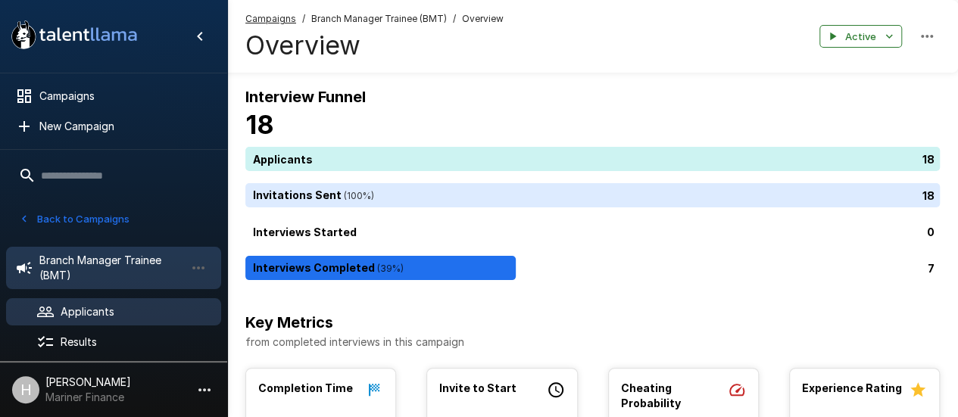 The width and height of the screenshot is (958, 417). What do you see at coordinates (379, 19) in the screenshot?
I see `span: Branch Manager Trainee (BMT)` at bounding box center [379, 19].